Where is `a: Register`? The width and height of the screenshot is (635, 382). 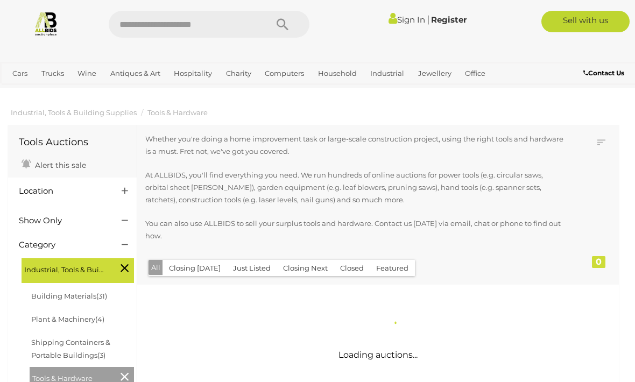 a: Register is located at coordinates (449, 19).